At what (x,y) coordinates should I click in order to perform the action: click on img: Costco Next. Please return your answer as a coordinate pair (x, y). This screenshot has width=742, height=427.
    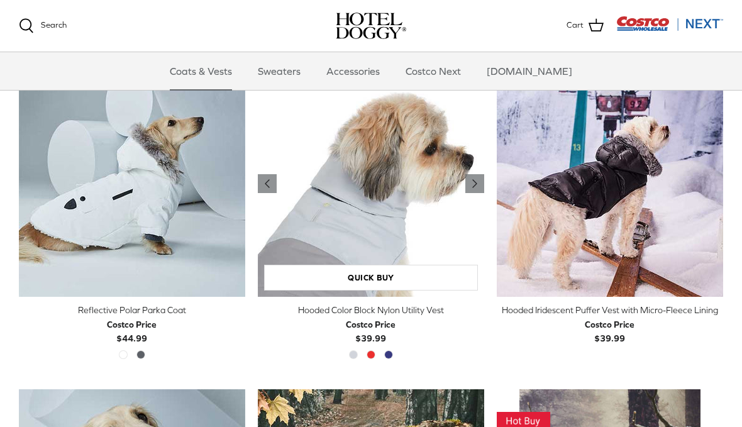
    Looking at the image, I should click on (670, 23).